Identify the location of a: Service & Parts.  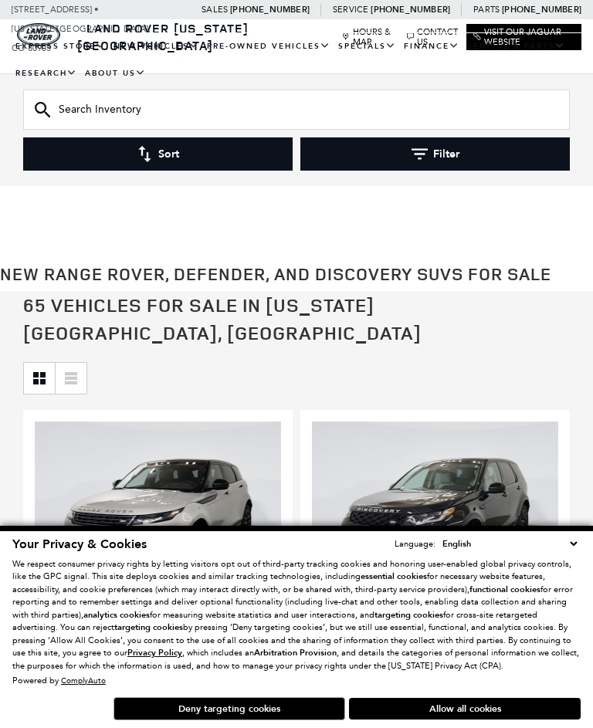
(516, 46).